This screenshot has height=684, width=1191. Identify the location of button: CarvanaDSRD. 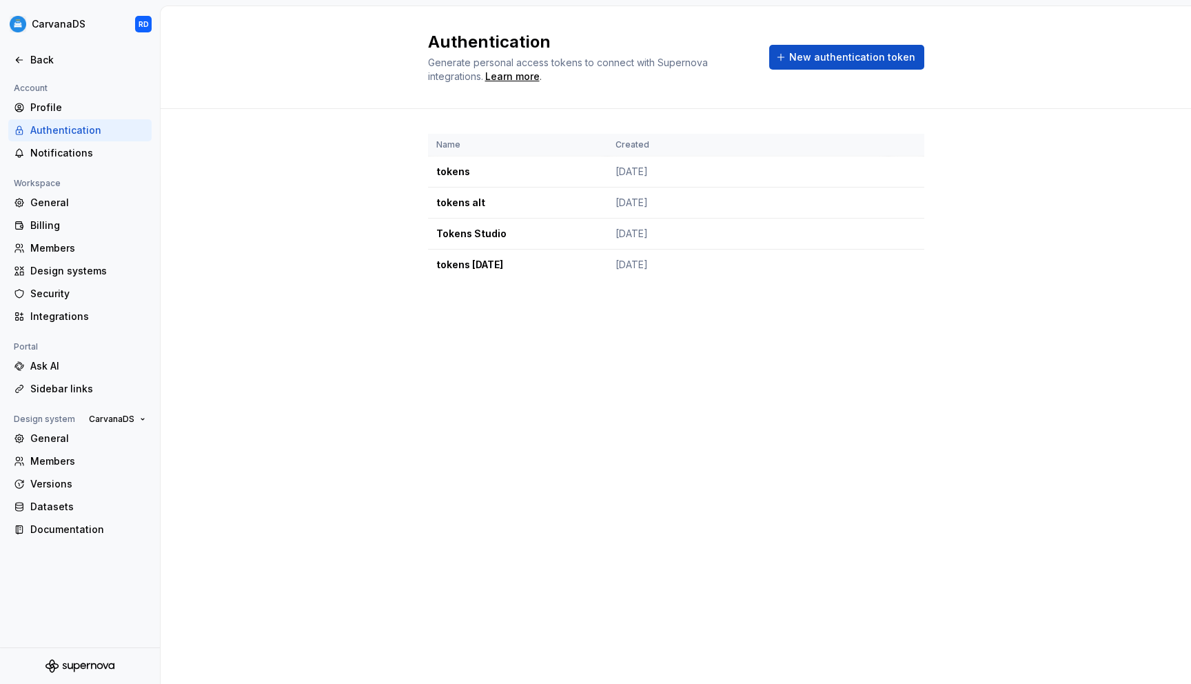
(80, 24).